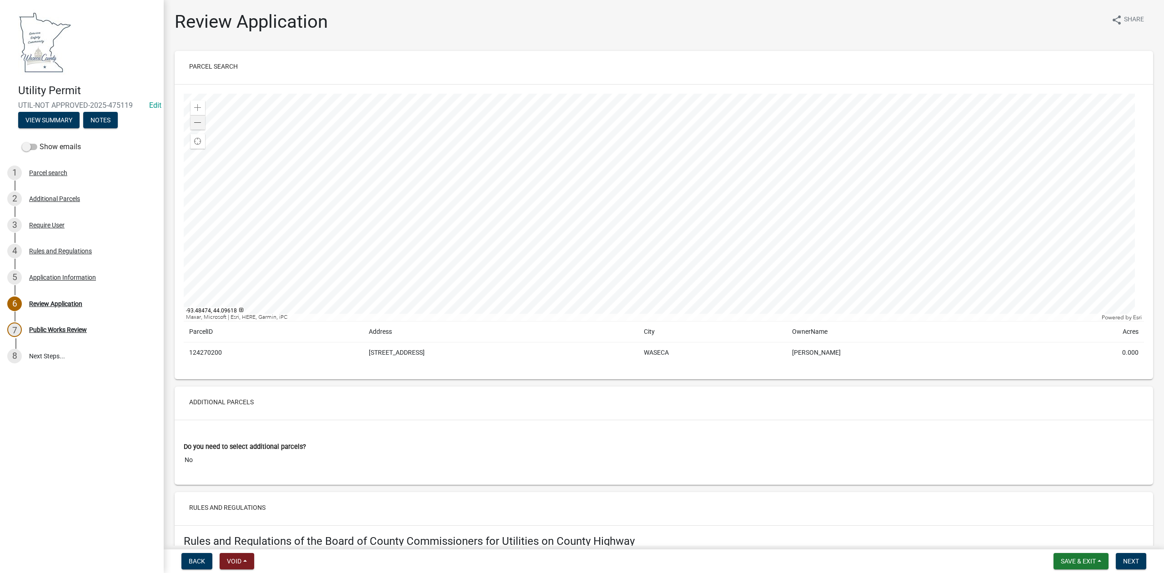  Describe the element at coordinates (100, 120) in the screenshot. I see `button: Notes` at that location.